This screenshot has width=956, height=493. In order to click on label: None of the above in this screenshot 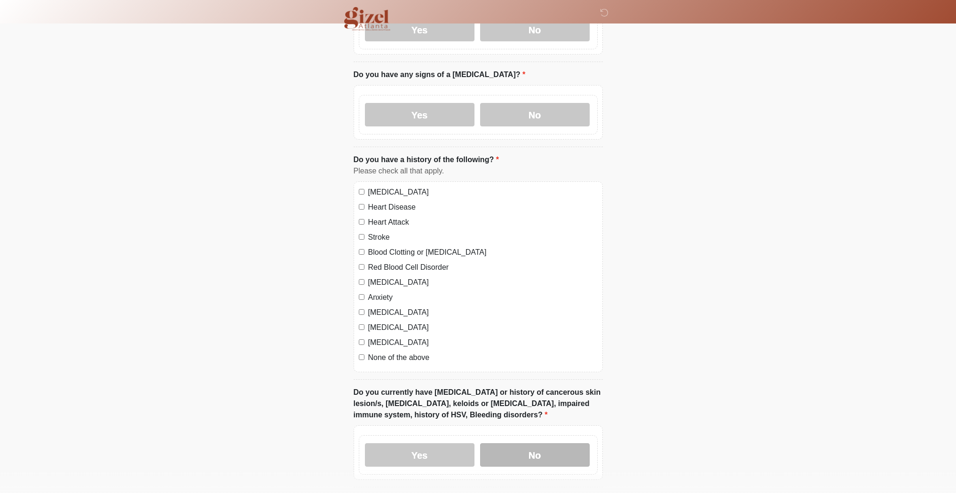, I will do `click(483, 358)`.